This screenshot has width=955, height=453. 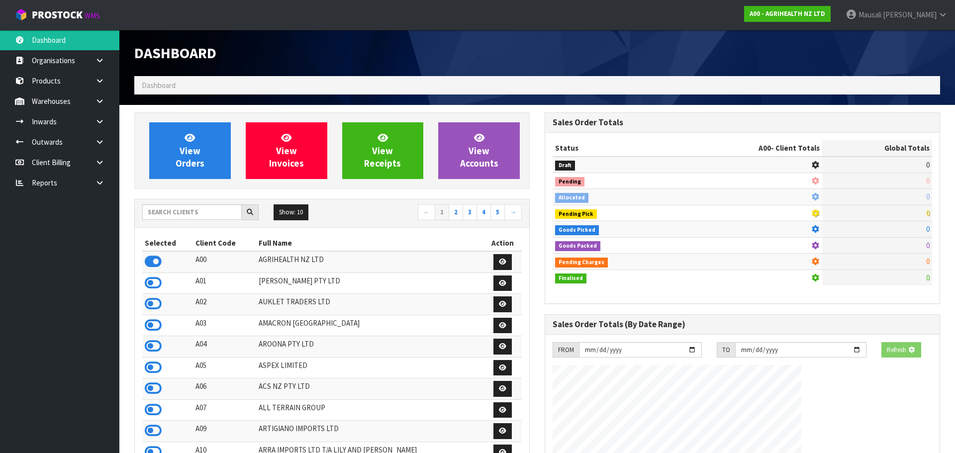 What do you see at coordinates (370, 389) in the screenshot?
I see `td: ACS NZ PTY LTD` at bounding box center [370, 389].